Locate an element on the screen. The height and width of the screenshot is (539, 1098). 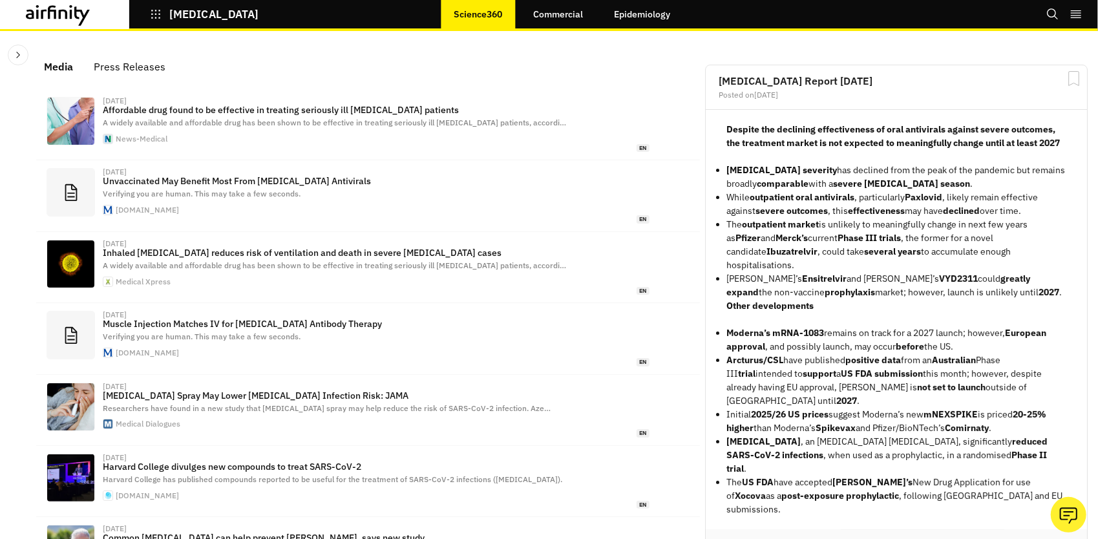
strong: prophylaxis is located at coordinates (850, 292).